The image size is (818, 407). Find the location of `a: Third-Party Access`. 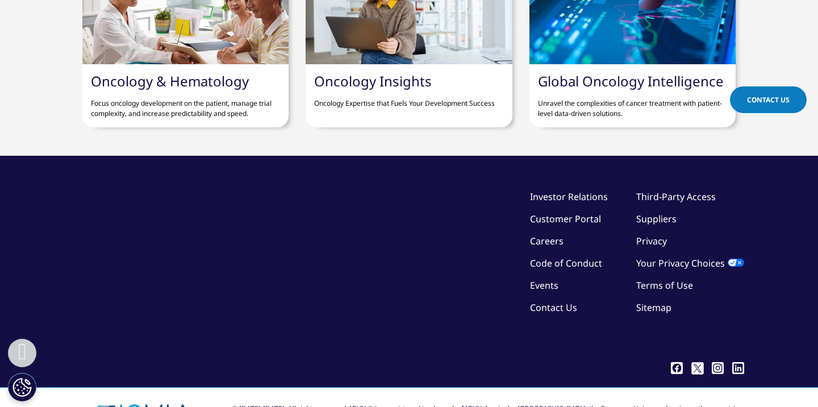

a: Third-Party Access is located at coordinates (676, 197).